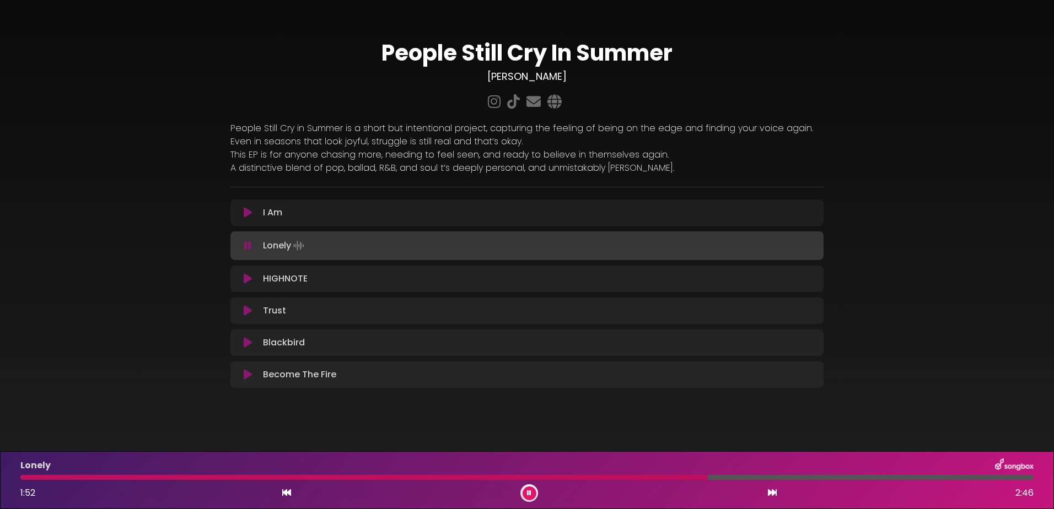  What do you see at coordinates (285, 279) in the screenshot?
I see `p: HIGHNOTE` at bounding box center [285, 279].